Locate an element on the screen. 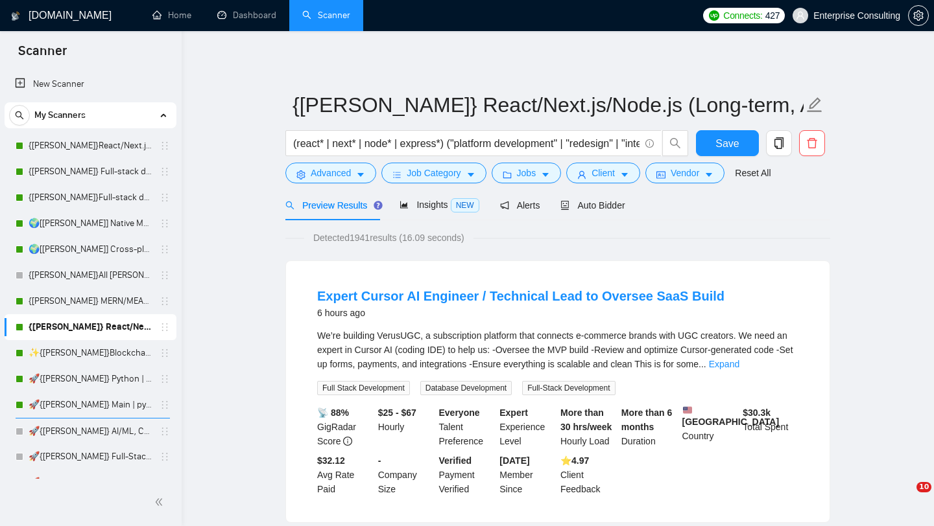 The height and width of the screenshot is (526, 934). img: upwork-logo.png is located at coordinates (714, 16).